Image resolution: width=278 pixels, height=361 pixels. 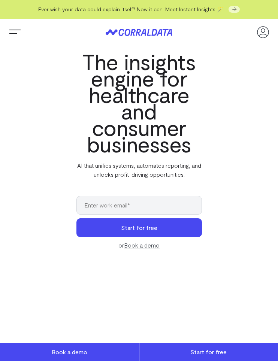 I want to click on a: Book a demo, so click(x=141, y=245).